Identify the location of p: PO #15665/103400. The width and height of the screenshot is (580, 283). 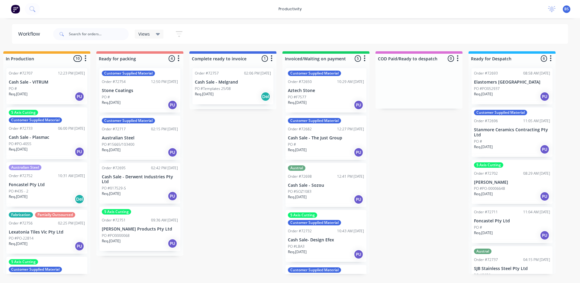
(118, 145).